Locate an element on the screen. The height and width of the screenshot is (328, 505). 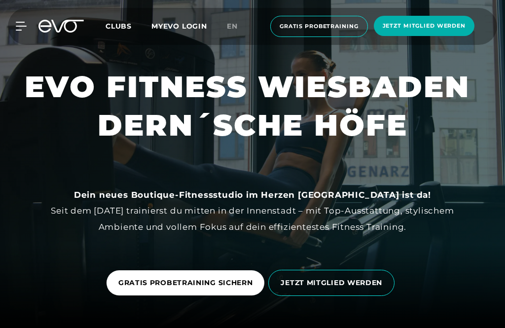
span: GRATIS PROBETRAINING SICHERN is located at coordinates (185, 283).